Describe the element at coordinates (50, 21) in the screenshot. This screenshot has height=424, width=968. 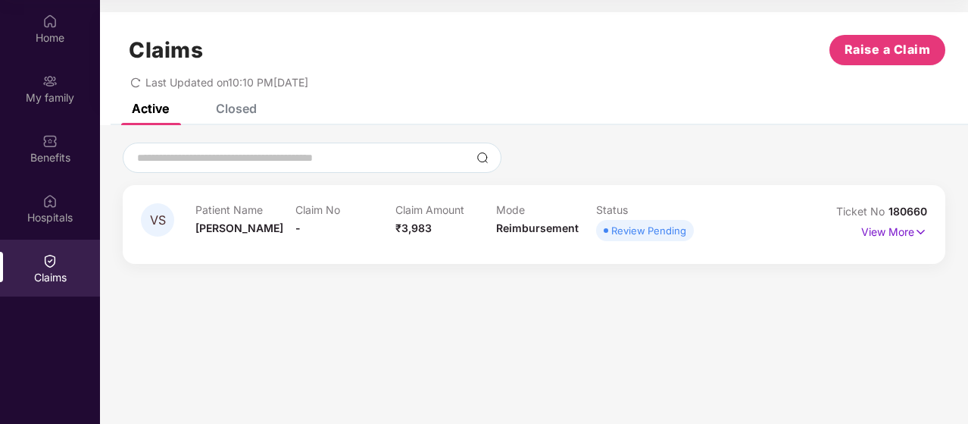
I see `img: svg+xml;base64,PHN2ZyBpZD0iSG9tZSIgeG1sbnM9Imh0dHA6Ly93d3cudzMub3JnLzIwMDAvc3ZnIiB3aWR0aD0iMjAiIG...` at that location.